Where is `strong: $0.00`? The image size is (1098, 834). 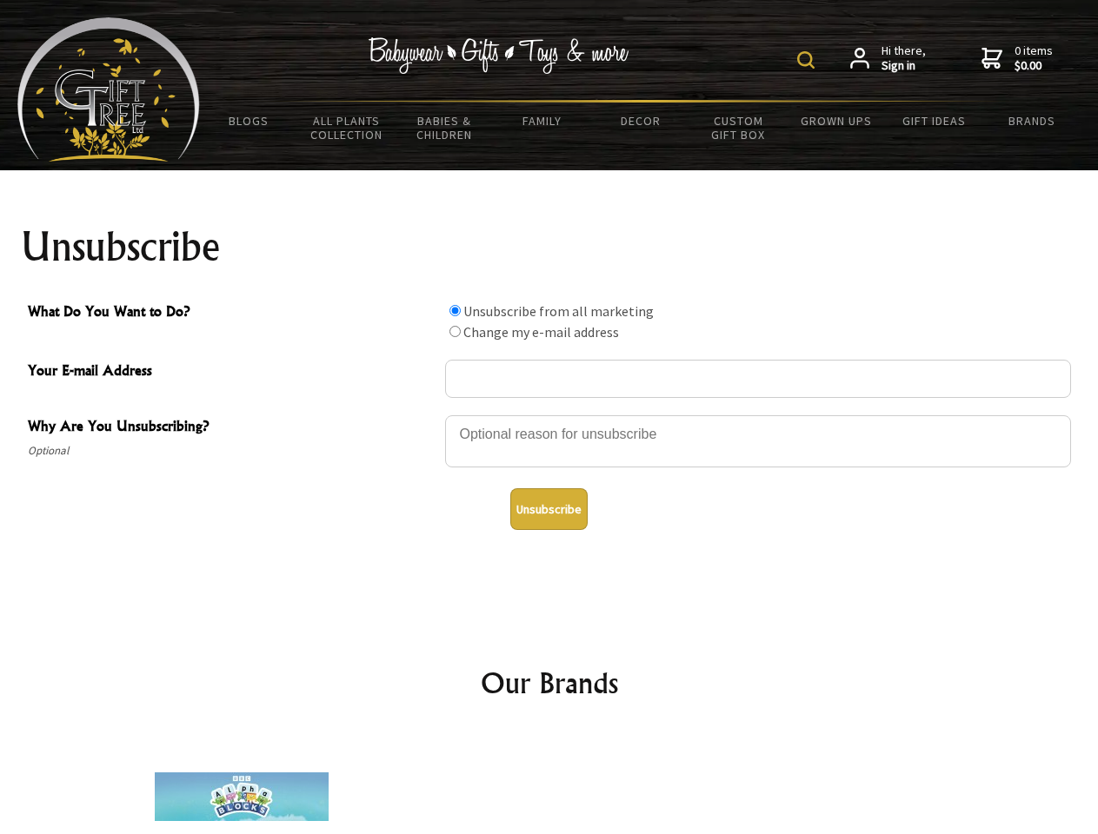
strong: $0.00 is located at coordinates (1033, 66).